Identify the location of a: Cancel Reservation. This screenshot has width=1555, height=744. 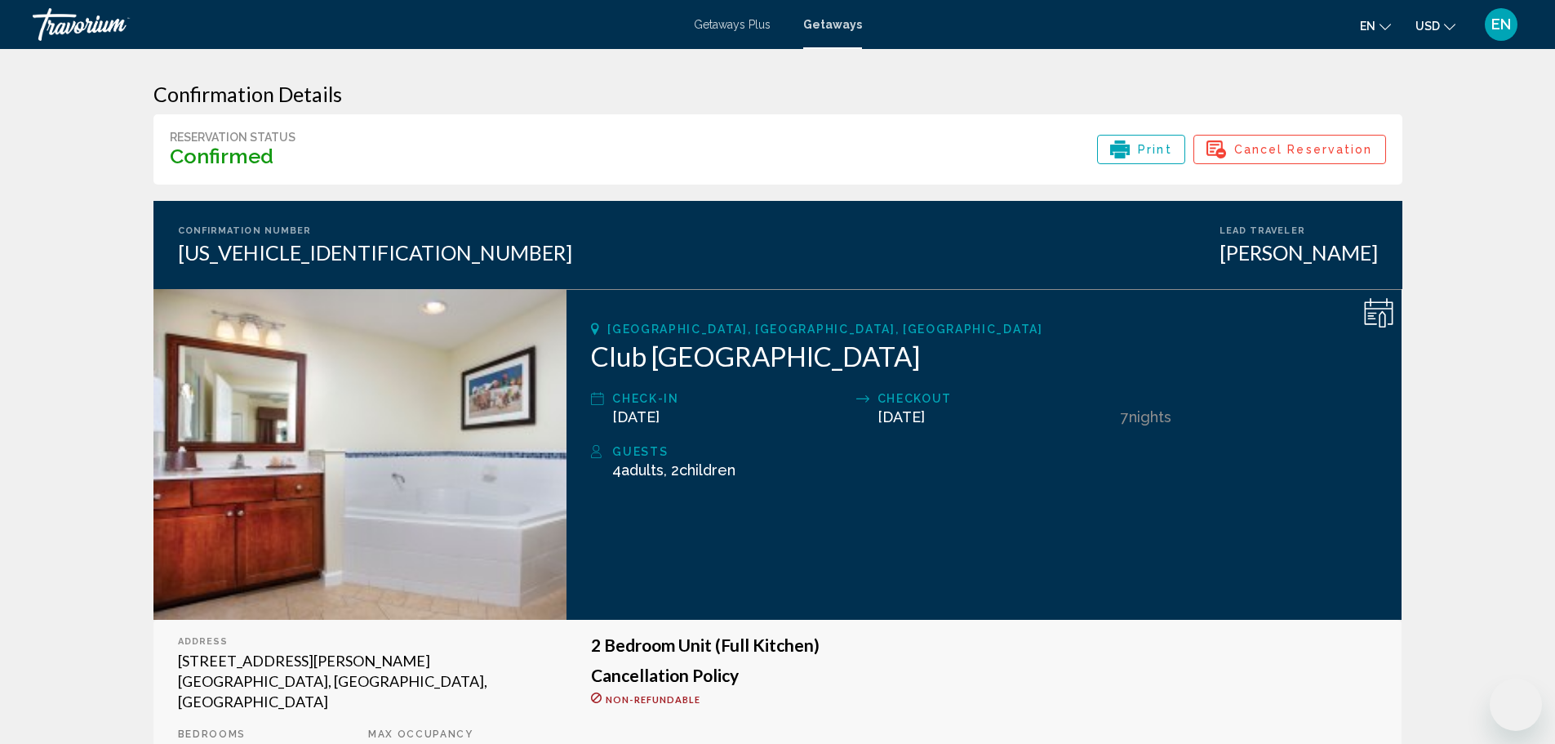
(1290, 153).